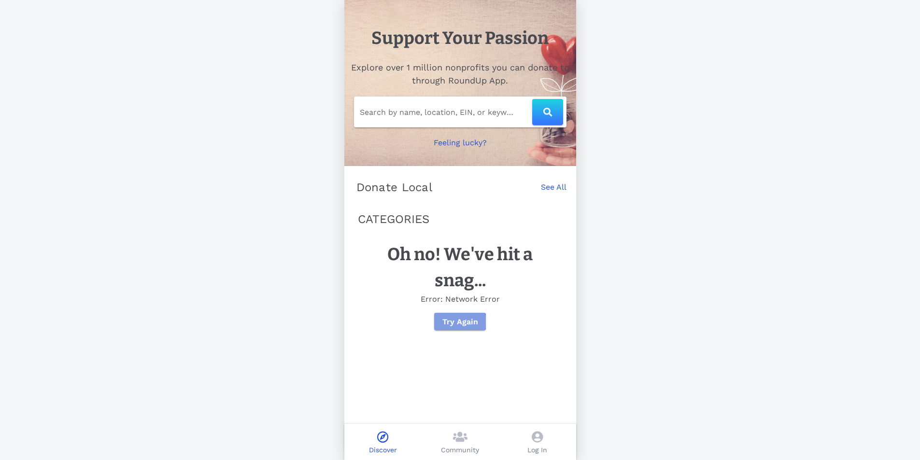 The width and height of the screenshot is (920, 460). What do you see at coordinates (460, 143) in the screenshot?
I see `p: Feeling lucky?` at bounding box center [460, 143].